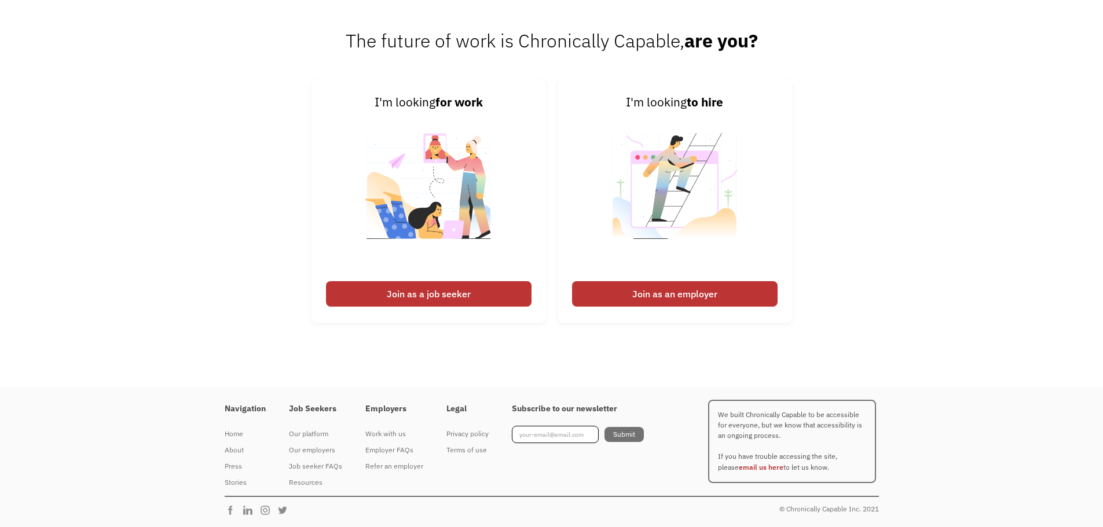 The height and width of the screenshot is (527, 1103). I want to click on h4: Job Seekers, so click(315, 409).